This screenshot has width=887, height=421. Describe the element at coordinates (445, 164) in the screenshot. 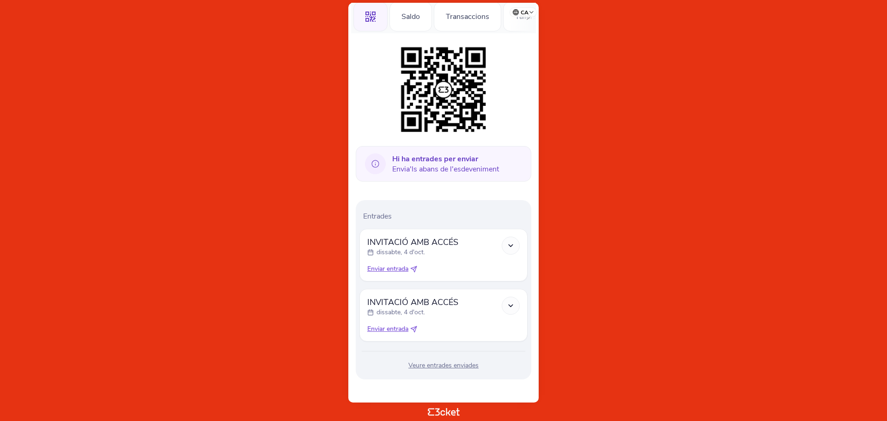

I see `span: Envia'ls abans de l'esdeveniment` at that location.